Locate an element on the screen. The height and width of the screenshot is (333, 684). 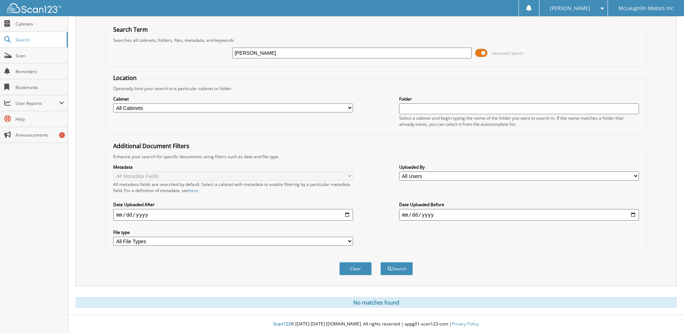
a: Privacy Policy is located at coordinates (465, 324).